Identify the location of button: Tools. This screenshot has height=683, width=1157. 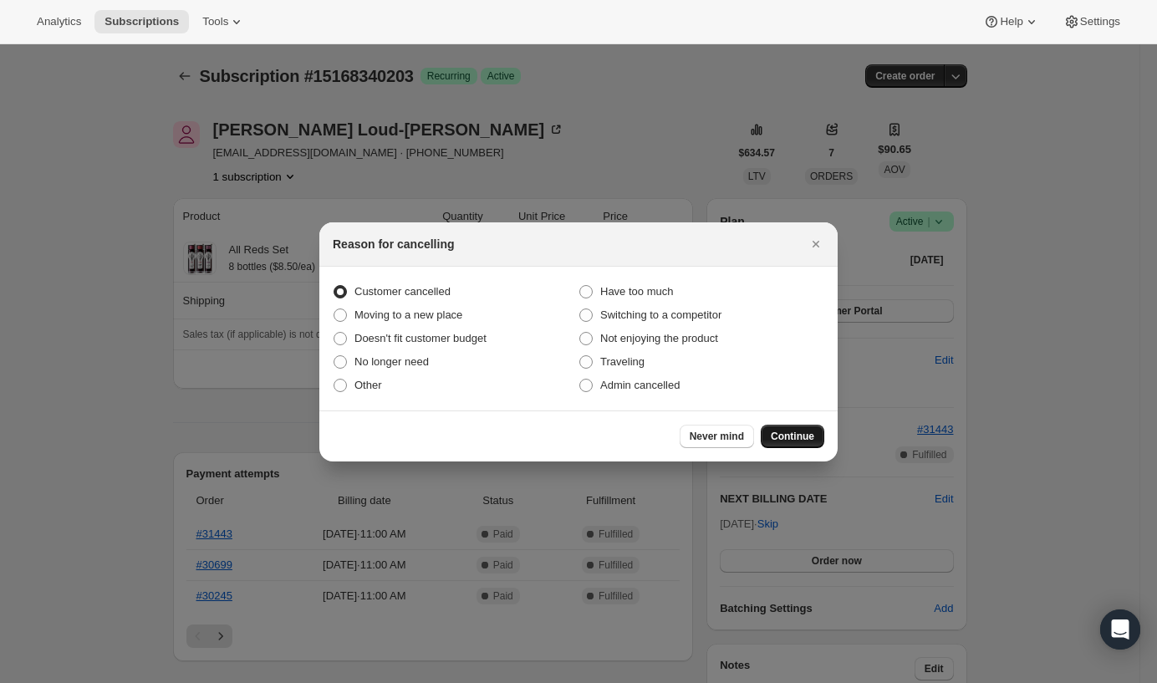
(223, 22).